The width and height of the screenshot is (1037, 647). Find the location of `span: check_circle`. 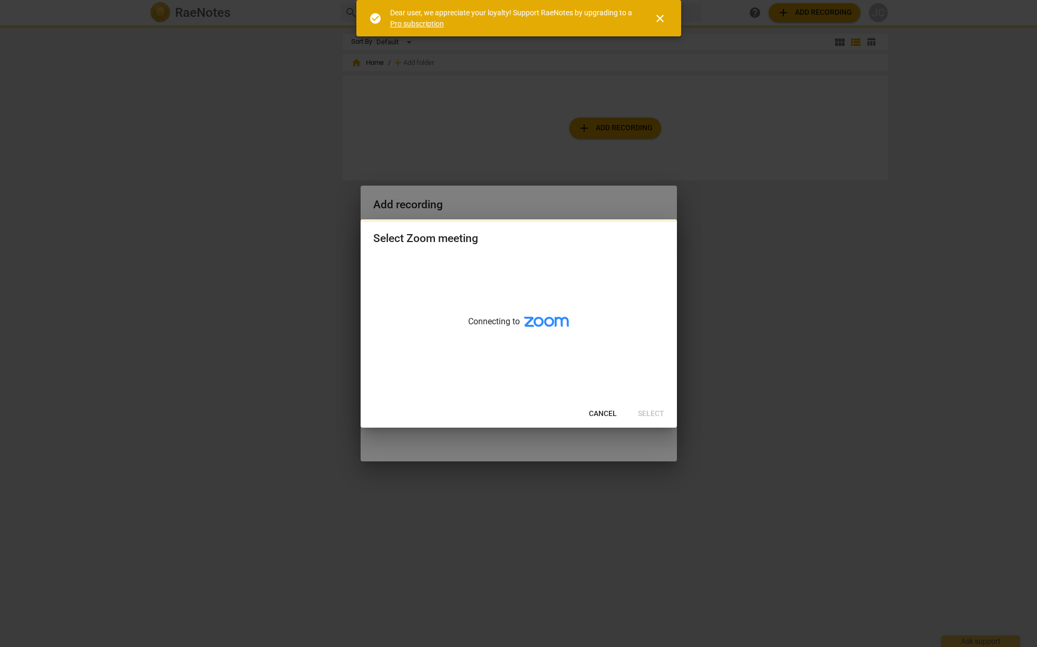

span: check_circle is located at coordinates (376, 18).